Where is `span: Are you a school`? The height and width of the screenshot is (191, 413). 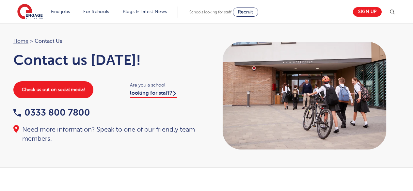 span: Are you a school is located at coordinates (165, 85).